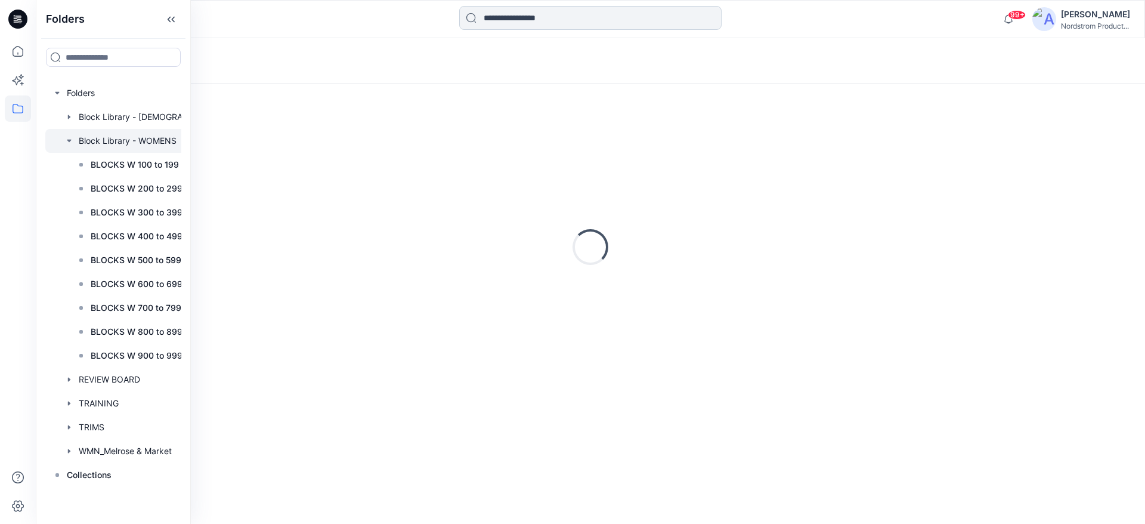 This screenshot has width=1145, height=524. I want to click on p: BLOCKS W 100 to 199 - Woven Tops, Shirts, PJ Tops, so click(154, 165).